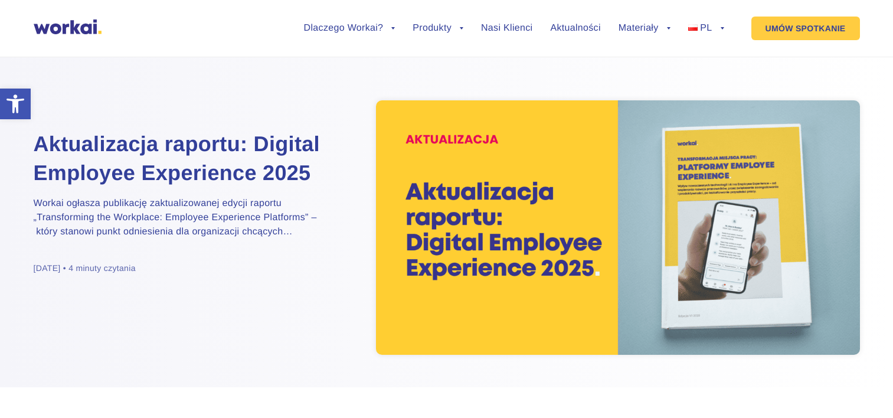 The height and width of the screenshot is (418, 893). What do you see at coordinates (618, 227) in the screenshot?
I see `img: raport digital employee experience 2025` at bounding box center [618, 227].